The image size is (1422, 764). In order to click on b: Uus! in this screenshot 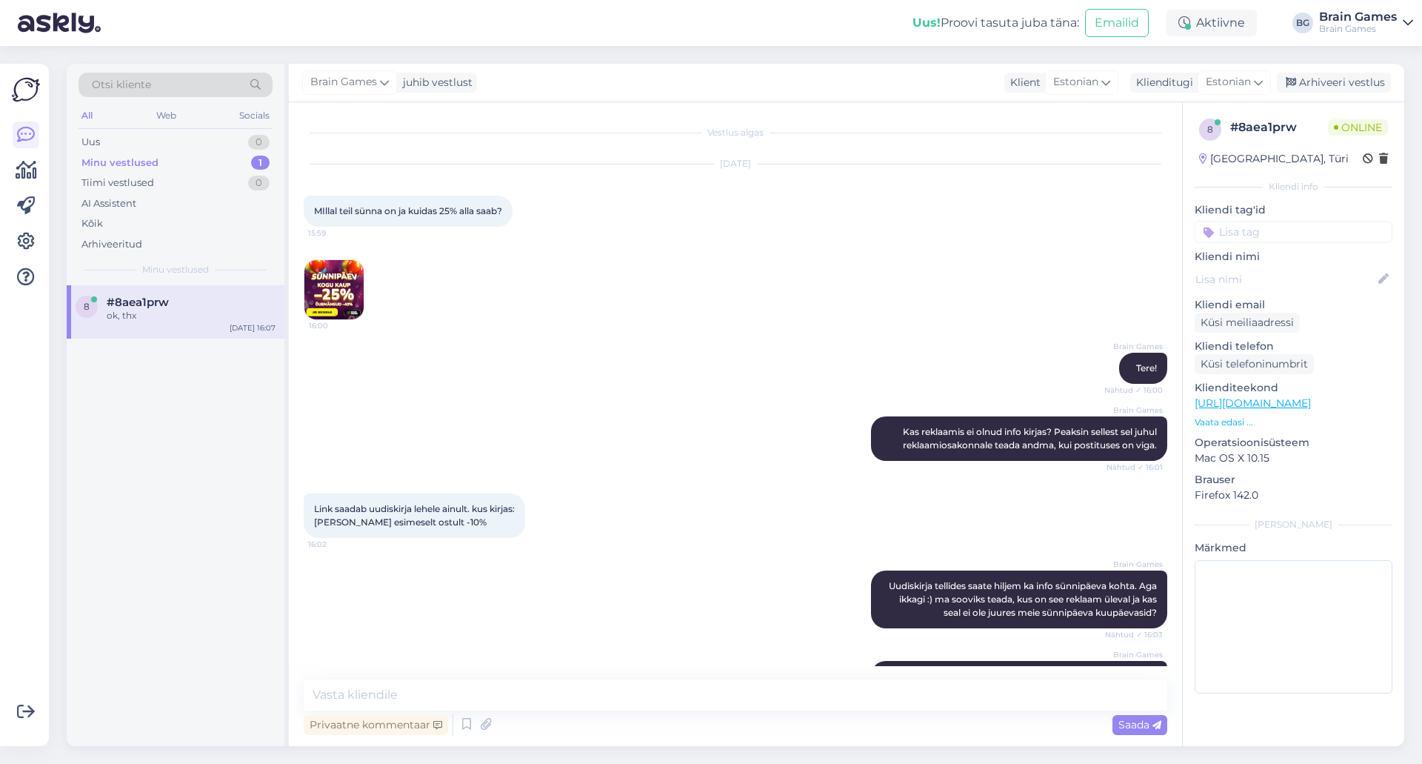, I will do `click(927, 22)`.